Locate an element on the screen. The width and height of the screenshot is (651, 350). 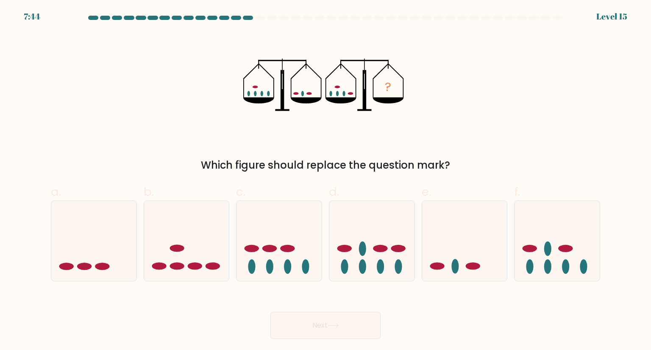
button: Next is located at coordinates (326, 326).